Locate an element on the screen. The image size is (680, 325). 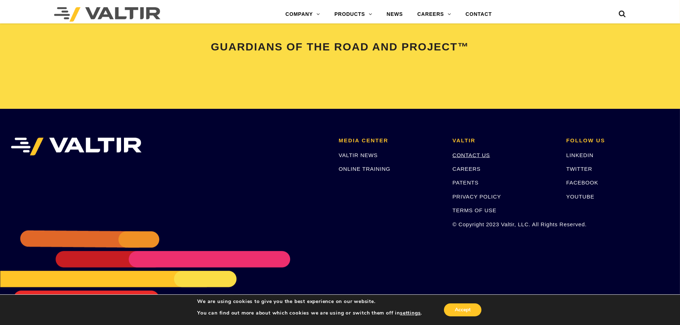
a: PRIVACY POLICY is located at coordinates (477, 196).